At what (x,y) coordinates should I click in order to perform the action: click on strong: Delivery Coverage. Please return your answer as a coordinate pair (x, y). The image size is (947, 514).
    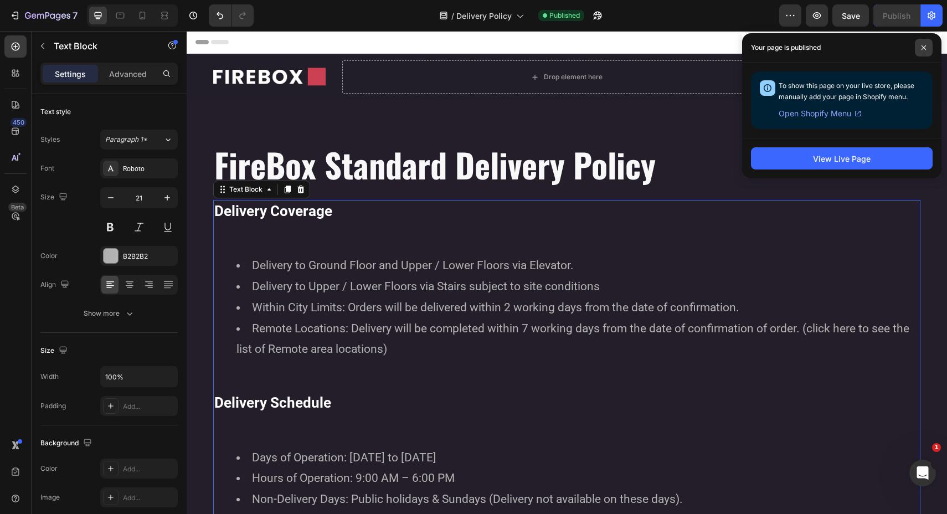
    Looking at the image, I should click on (86, 180).